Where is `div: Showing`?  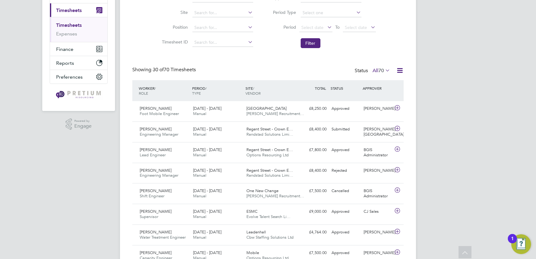
div: Showing is located at coordinates (165, 70).